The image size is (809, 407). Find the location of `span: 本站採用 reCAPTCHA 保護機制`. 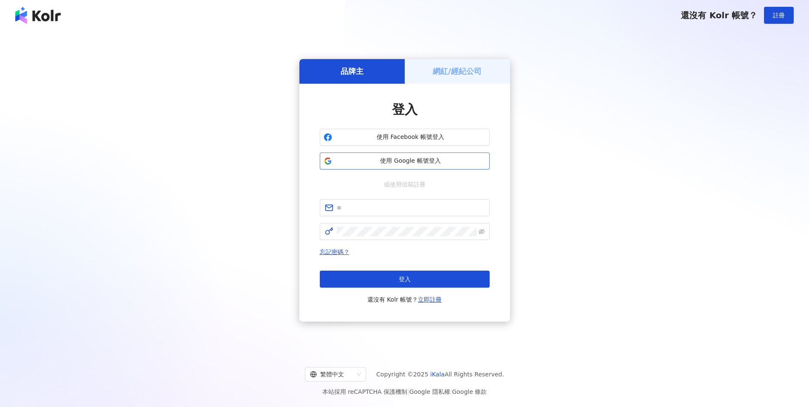

span: 本站採用 reCAPTCHA 保護機制 is located at coordinates (405, 392).